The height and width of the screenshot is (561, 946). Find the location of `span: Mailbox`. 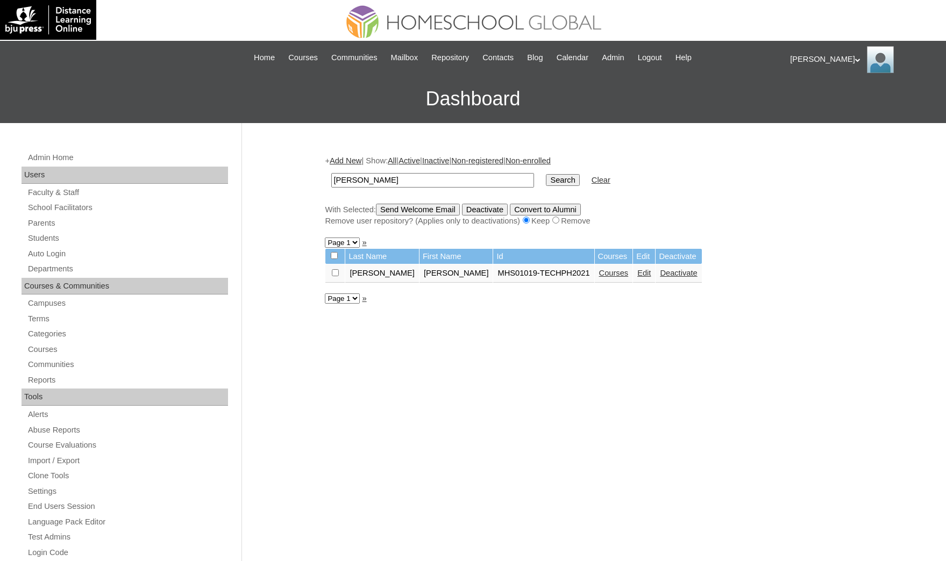

span: Mailbox is located at coordinates (404, 58).